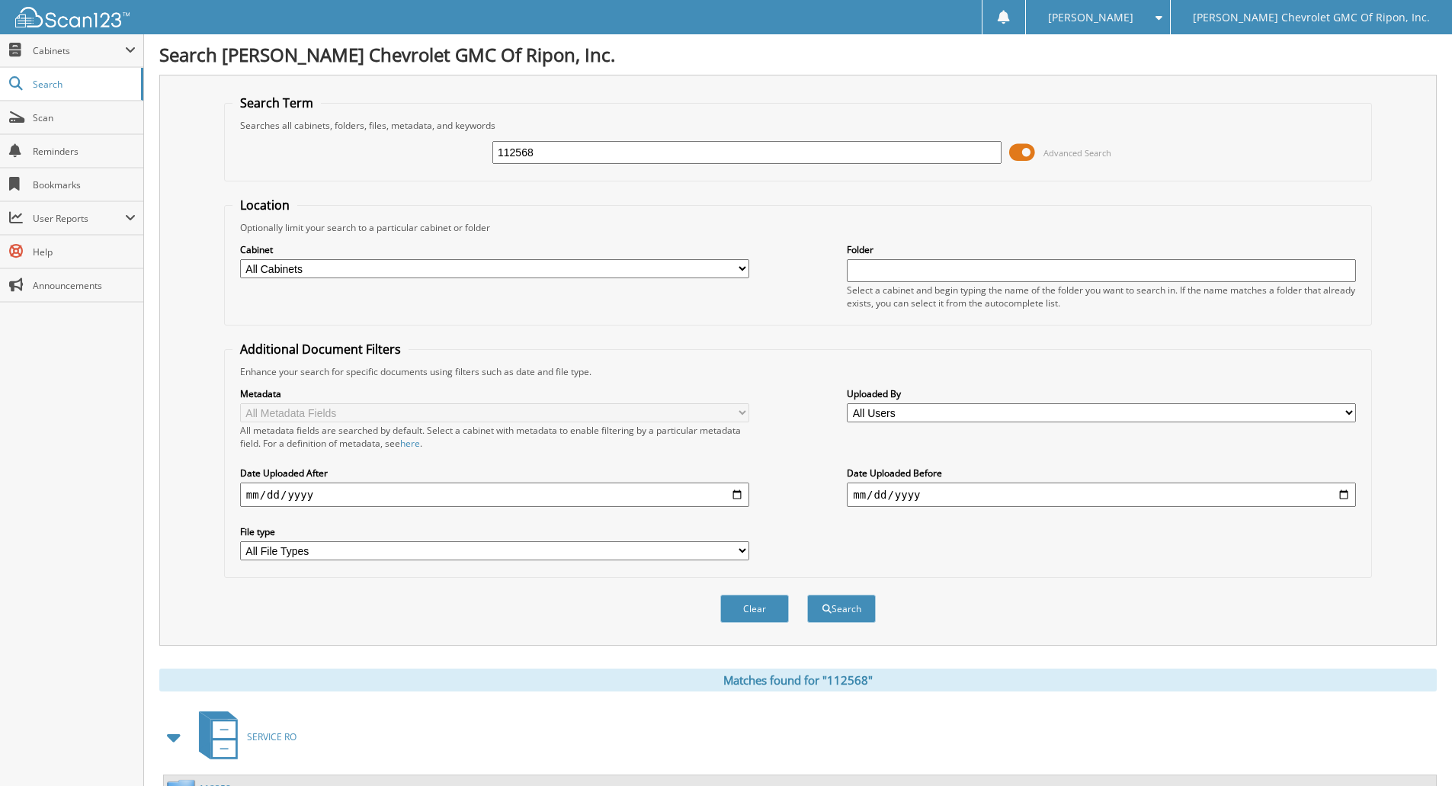 The width and height of the screenshot is (1452, 786). What do you see at coordinates (798, 125) in the screenshot?
I see `div: Searches all cabinets, folders, files, metadata, and keywords` at bounding box center [798, 125].